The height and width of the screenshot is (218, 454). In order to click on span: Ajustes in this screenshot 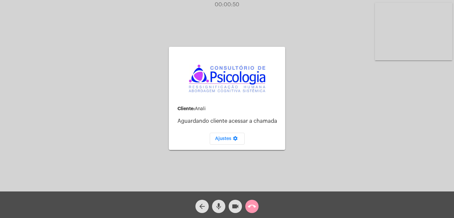, I will do `click(227, 139)`.